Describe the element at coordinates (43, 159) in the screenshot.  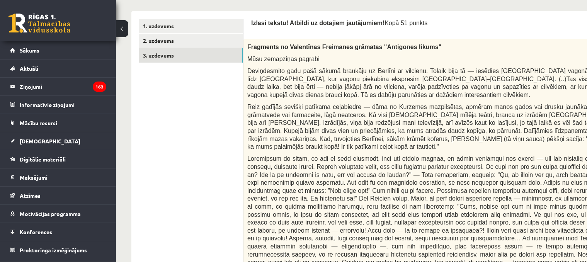
I see `span: Digitālie materiāli` at that location.